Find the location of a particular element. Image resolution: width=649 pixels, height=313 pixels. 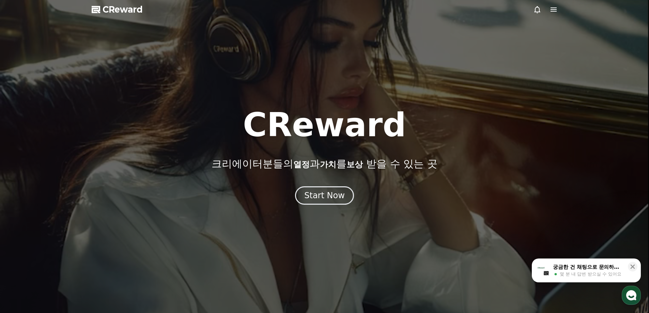

h1: CReward is located at coordinates (324, 125).